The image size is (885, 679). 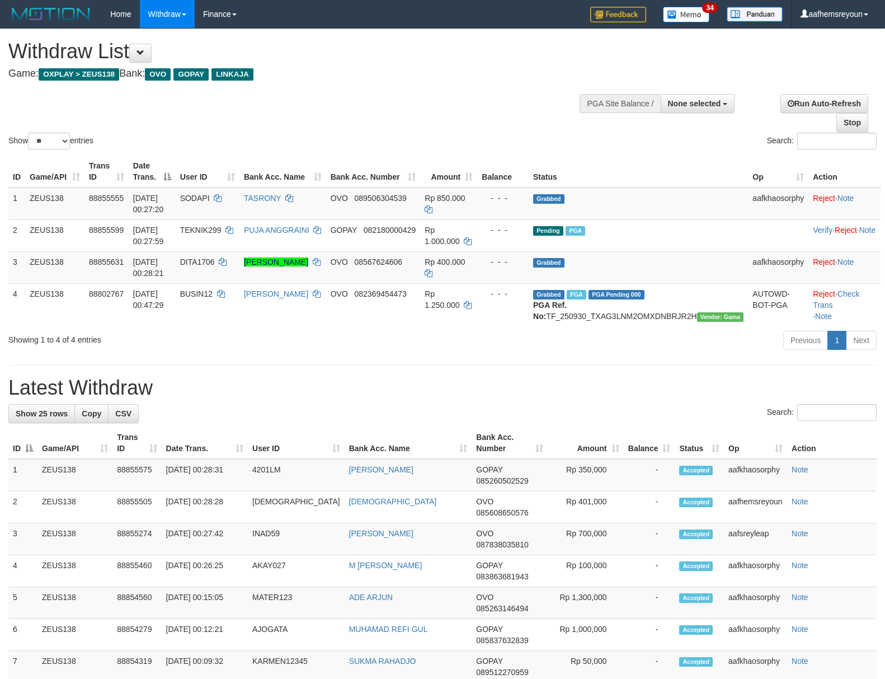 What do you see at coordinates (371, 597) in the screenshot?
I see `a: ADE ARJUN` at bounding box center [371, 597].